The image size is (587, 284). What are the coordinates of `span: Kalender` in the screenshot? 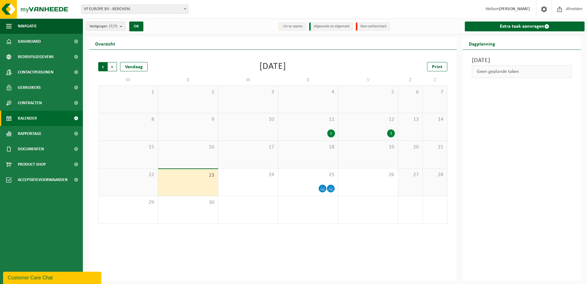 It's located at (27, 118).